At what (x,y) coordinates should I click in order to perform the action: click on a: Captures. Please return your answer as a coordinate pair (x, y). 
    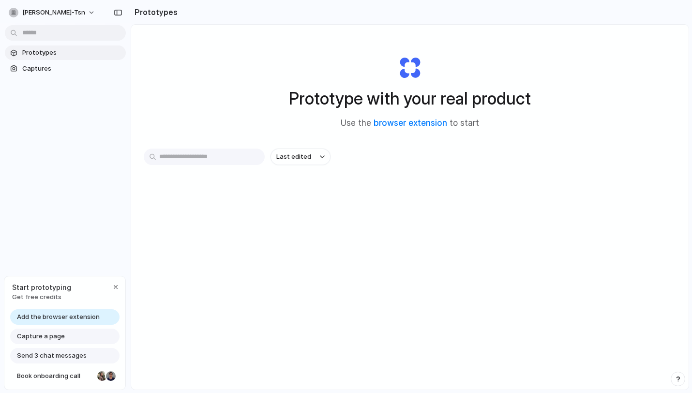
    Looking at the image, I should click on (65, 69).